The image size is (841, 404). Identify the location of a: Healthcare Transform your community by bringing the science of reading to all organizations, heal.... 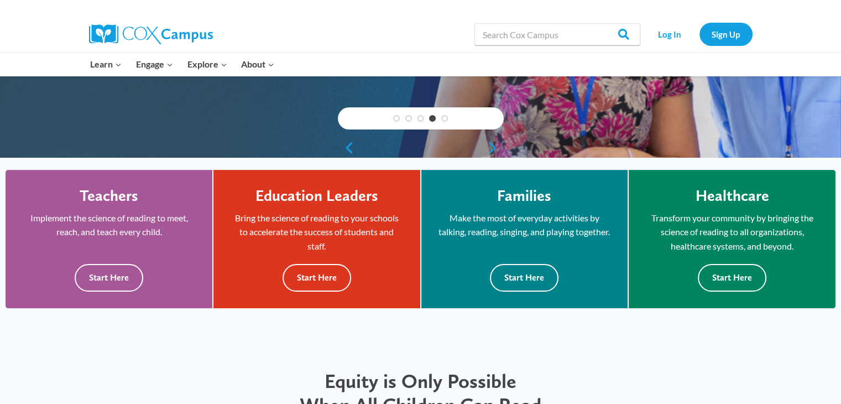
(732, 239).